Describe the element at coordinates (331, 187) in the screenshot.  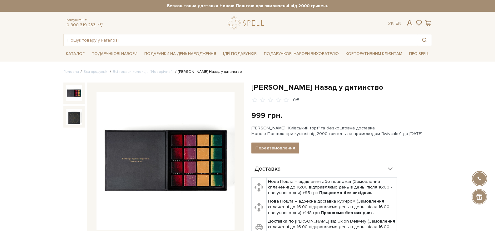
I see `td: Нова Пошта – відділення або поштомат (Замовлення сплаченні до 16:00 відправляємо день в день, піс...` at that location.